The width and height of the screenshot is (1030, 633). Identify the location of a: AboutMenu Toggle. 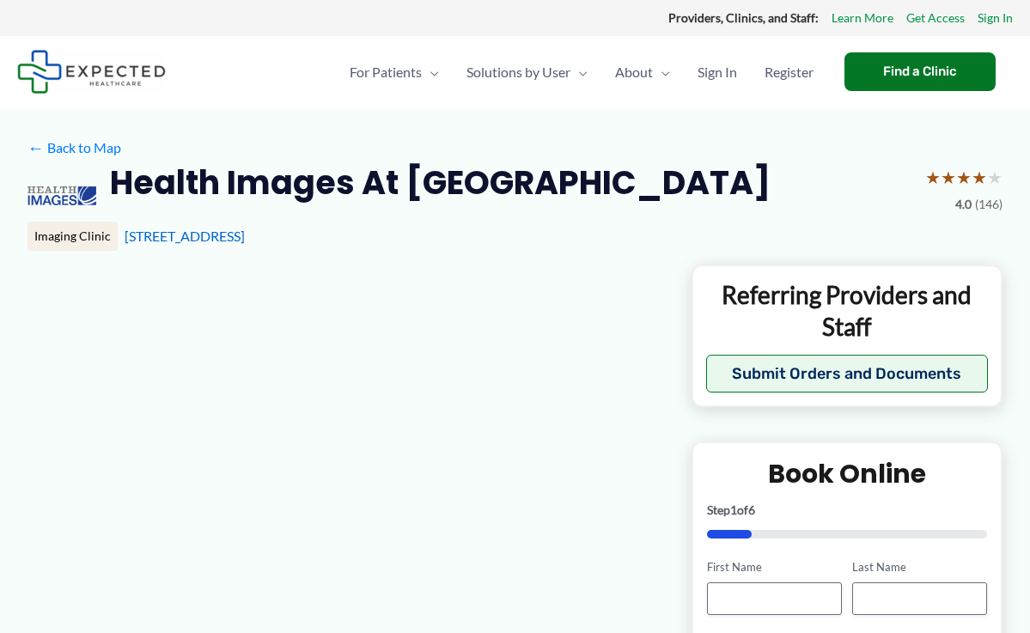
(643, 72).